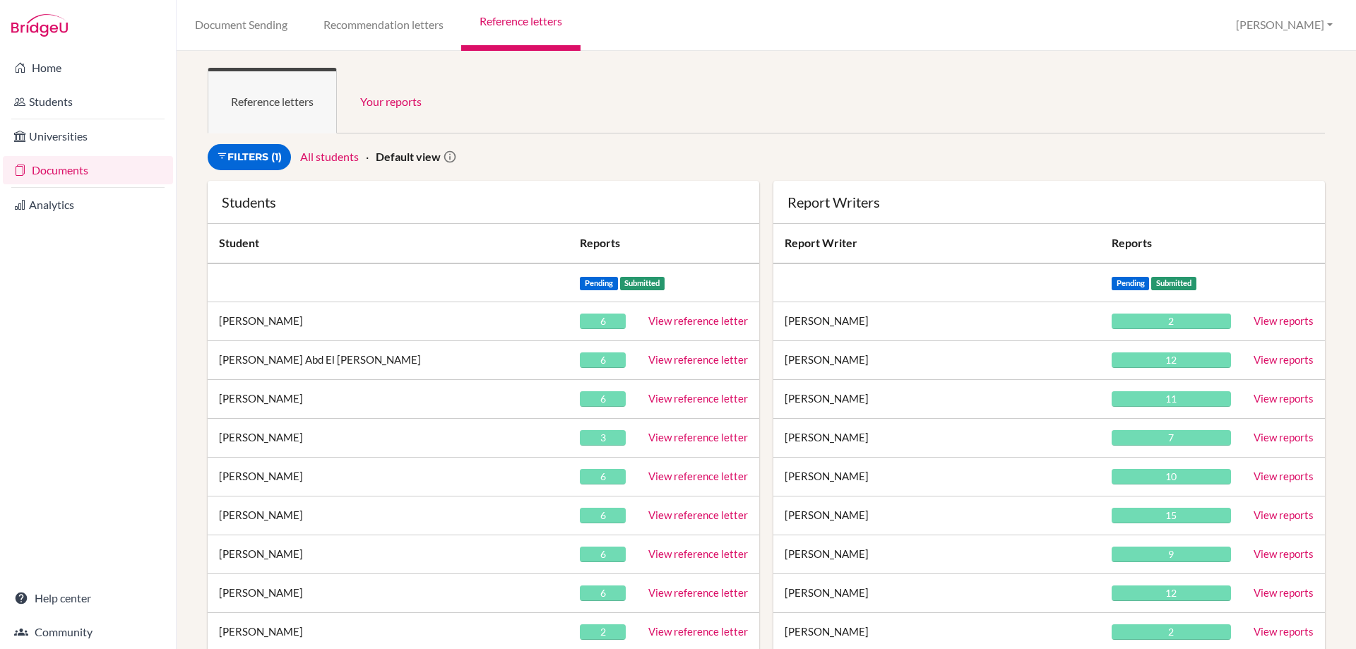 Image resolution: width=1356 pixels, height=649 pixels. Describe the element at coordinates (40, 25) in the screenshot. I see `img: Bridge-U` at that location.